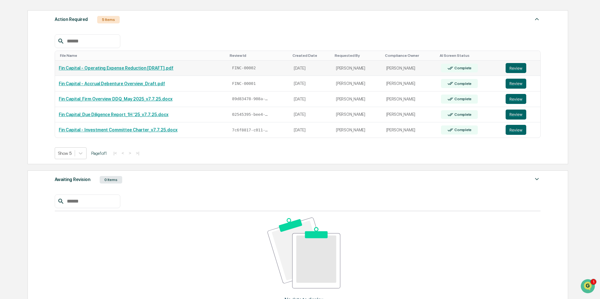  What do you see at coordinates (23, 143) in the screenshot?
I see `a: 🔎Data Lookup` at bounding box center [23, 143].